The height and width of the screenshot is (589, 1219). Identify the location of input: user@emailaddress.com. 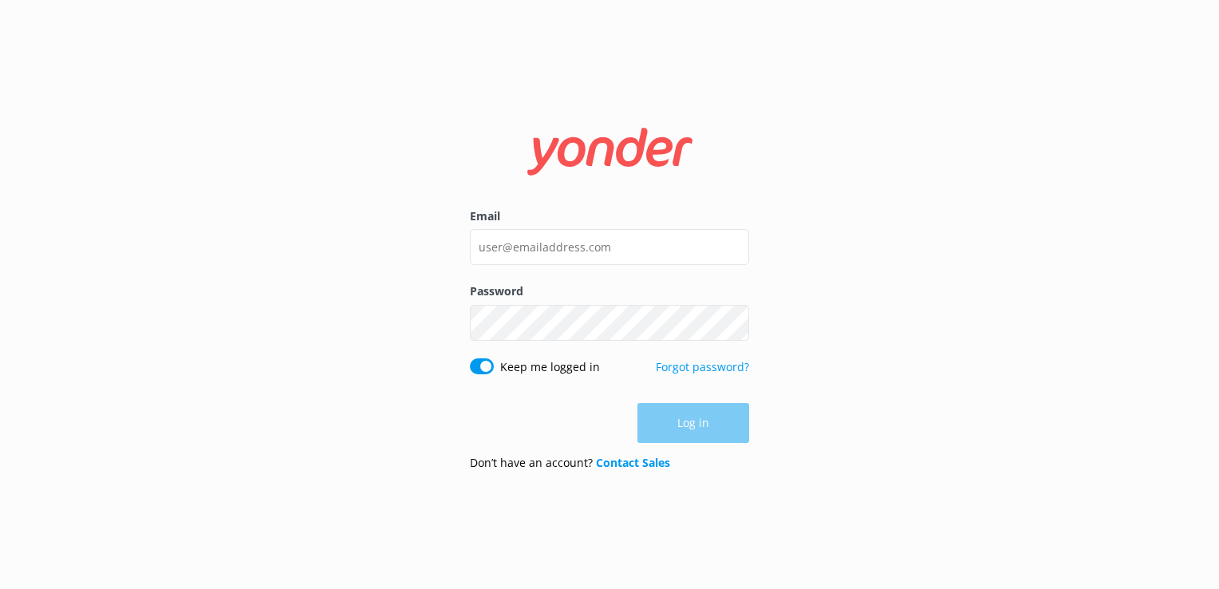
(609, 246).